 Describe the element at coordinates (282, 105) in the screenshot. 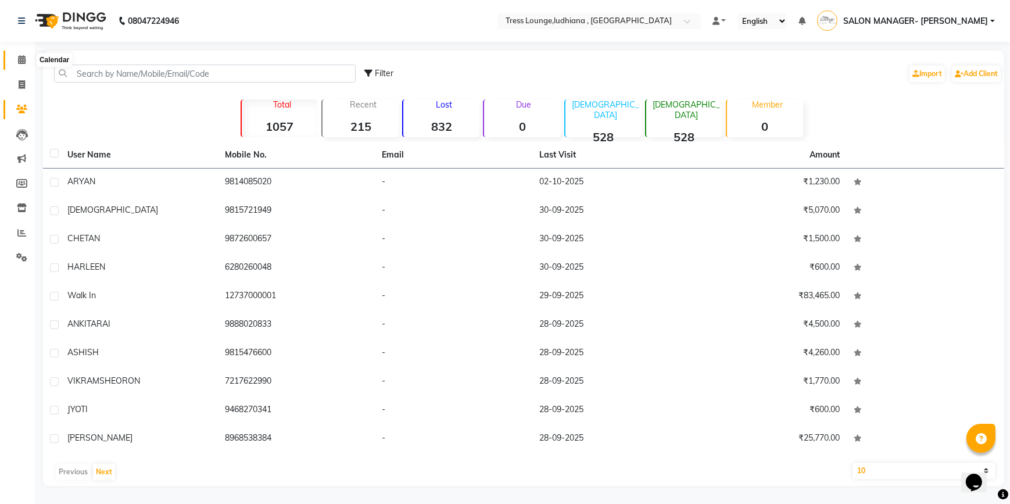

I see `p: Total` at that location.